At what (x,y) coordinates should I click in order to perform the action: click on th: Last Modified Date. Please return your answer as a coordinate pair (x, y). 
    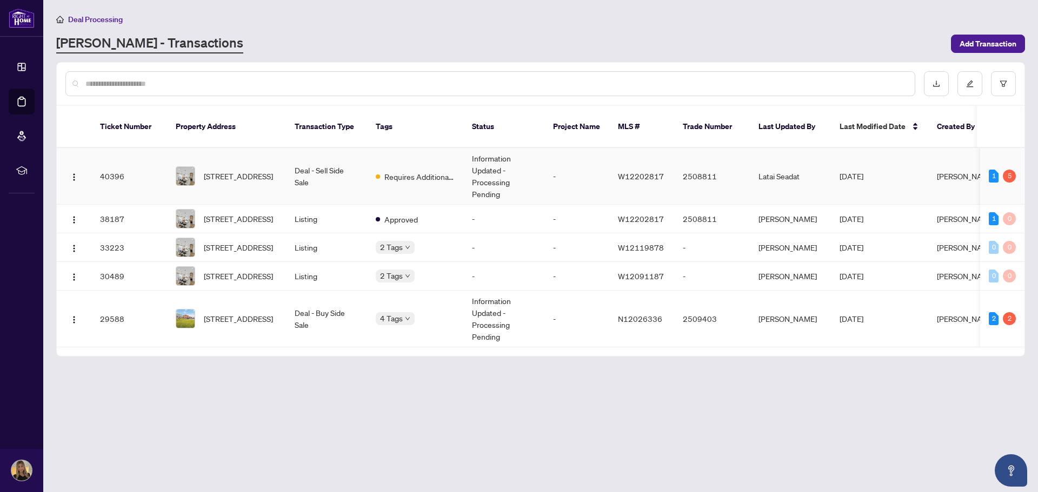
    Looking at the image, I should click on (879, 127).